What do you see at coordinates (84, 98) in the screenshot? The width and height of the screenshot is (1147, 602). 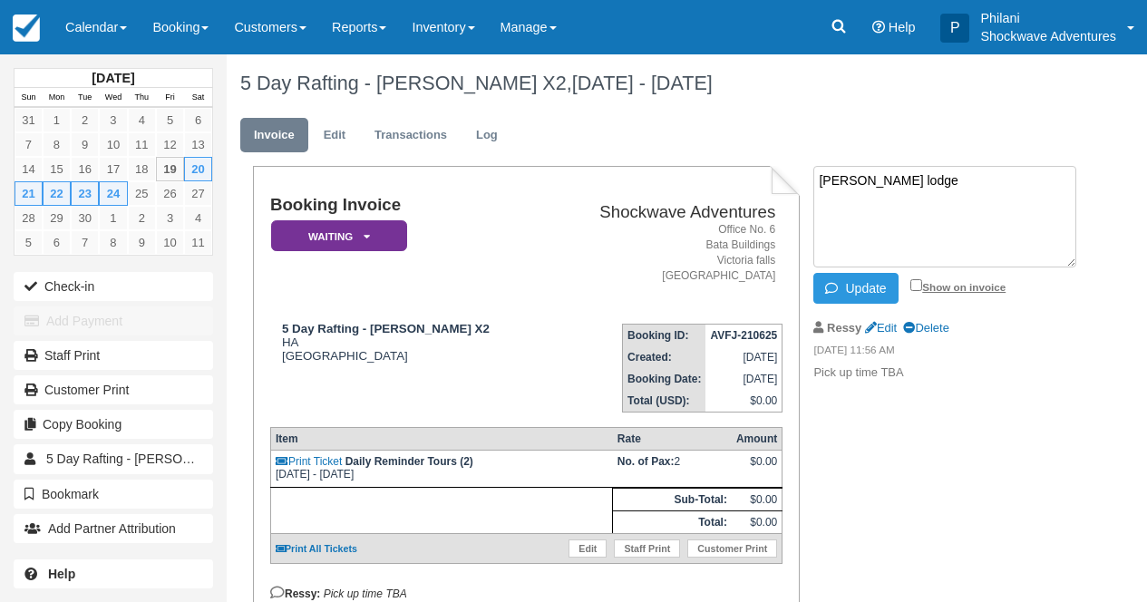 I see `th: Tue` at bounding box center [84, 98].